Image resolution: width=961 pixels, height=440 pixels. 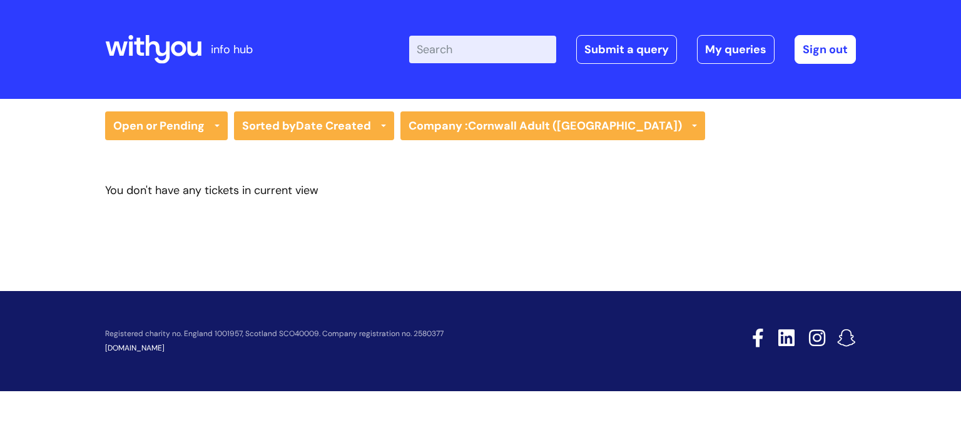 What do you see at coordinates (627, 49) in the screenshot?
I see `a: Submit a query` at bounding box center [627, 49].